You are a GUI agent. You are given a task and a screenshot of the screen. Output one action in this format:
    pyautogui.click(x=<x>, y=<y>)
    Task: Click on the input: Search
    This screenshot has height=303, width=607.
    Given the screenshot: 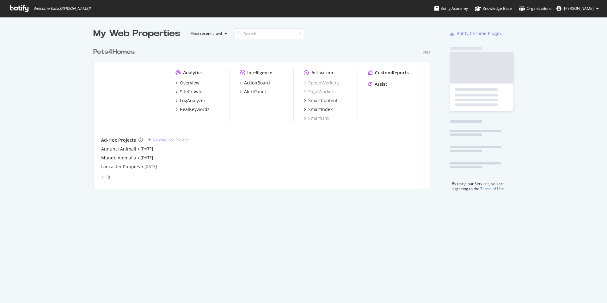 What is the action you would take?
    pyautogui.click(x=269, y=33)
    